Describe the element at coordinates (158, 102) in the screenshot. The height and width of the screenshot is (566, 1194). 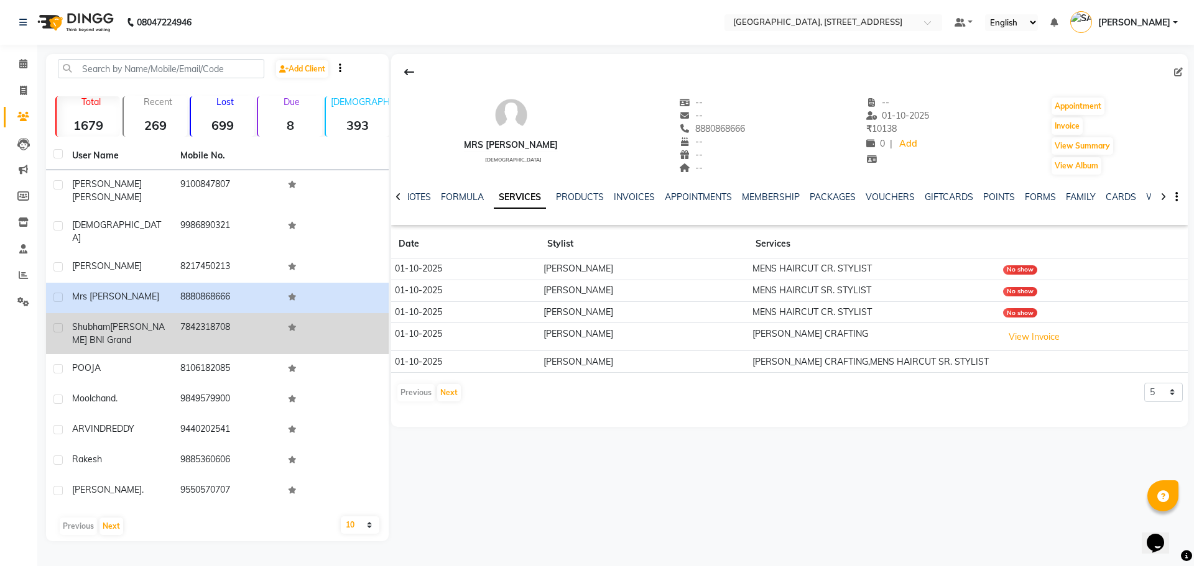
I see `p: Recent` at that location.